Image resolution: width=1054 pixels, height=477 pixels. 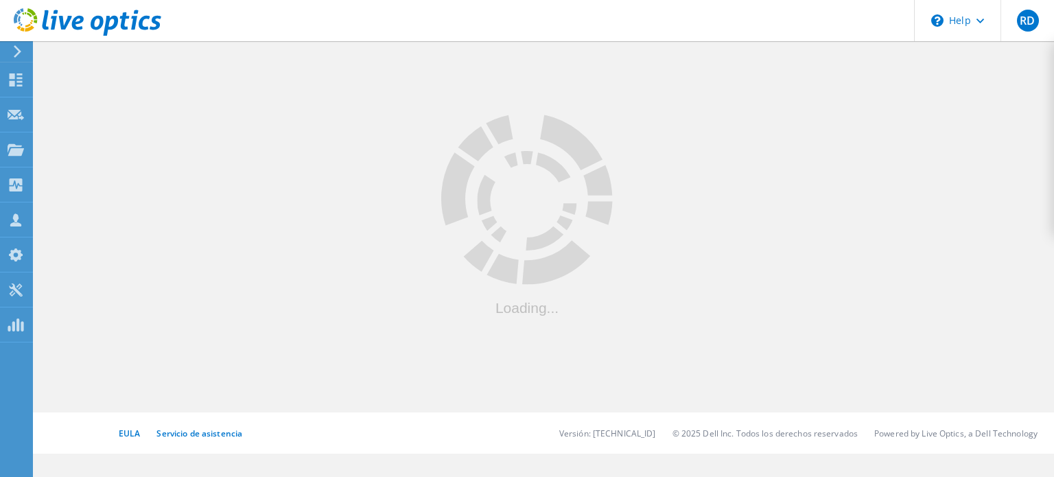 What do you see at coordinates (937, 21) in the screenshot?
I see `svg: \n` at bounding box center [937, 21].